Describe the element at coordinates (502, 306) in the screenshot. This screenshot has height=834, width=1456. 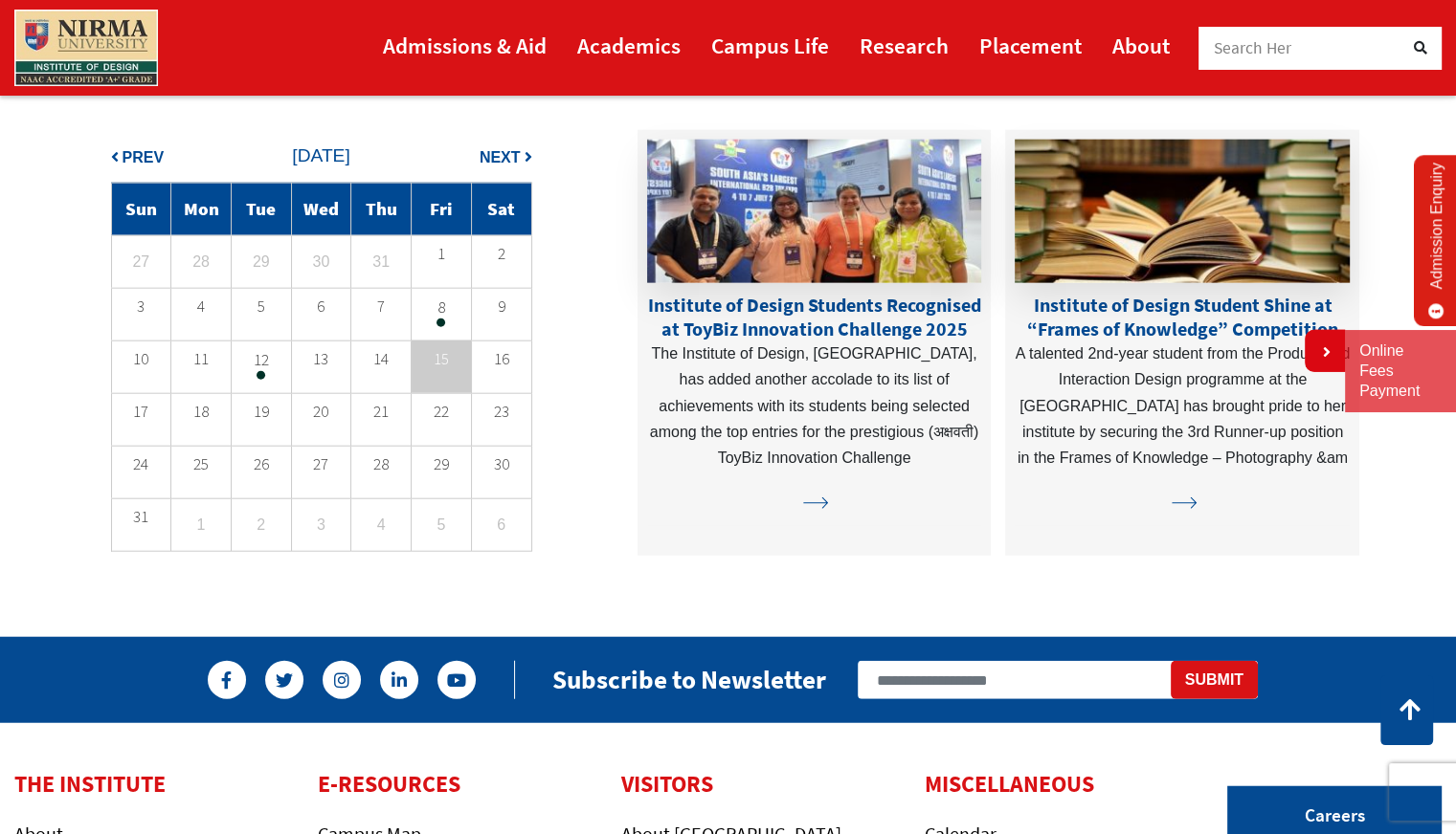
I see `p: 9` at that location.